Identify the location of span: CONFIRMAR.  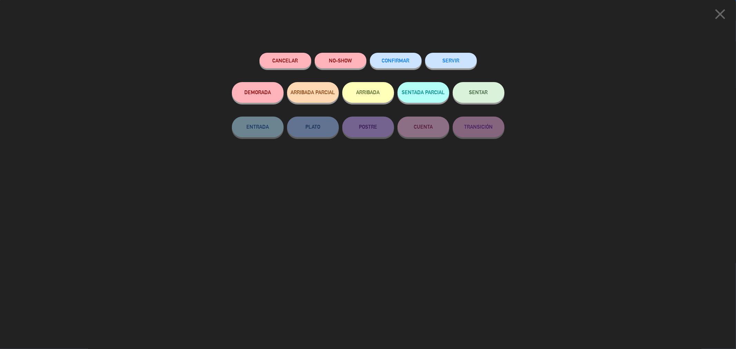
(396, 60).